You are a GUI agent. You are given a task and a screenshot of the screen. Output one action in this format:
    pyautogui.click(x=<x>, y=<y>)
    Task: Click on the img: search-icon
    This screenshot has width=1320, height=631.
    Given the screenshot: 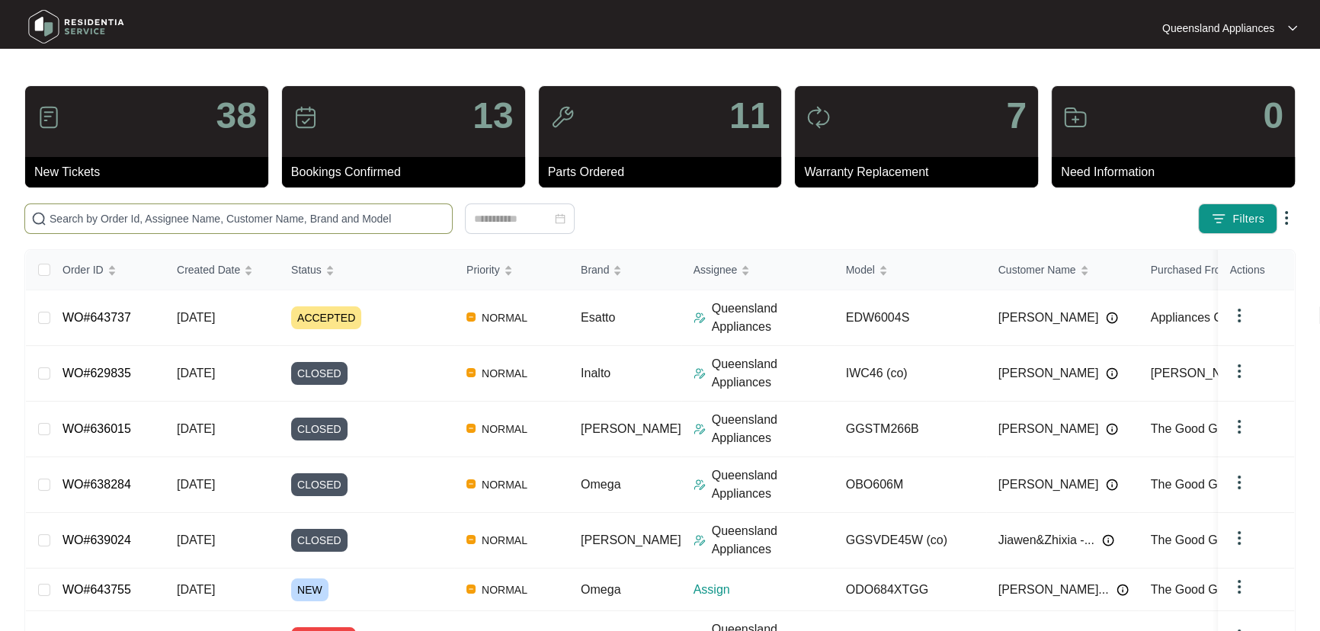 What is the action you would take?
    pyautogui.click(x=39, y=219)
    